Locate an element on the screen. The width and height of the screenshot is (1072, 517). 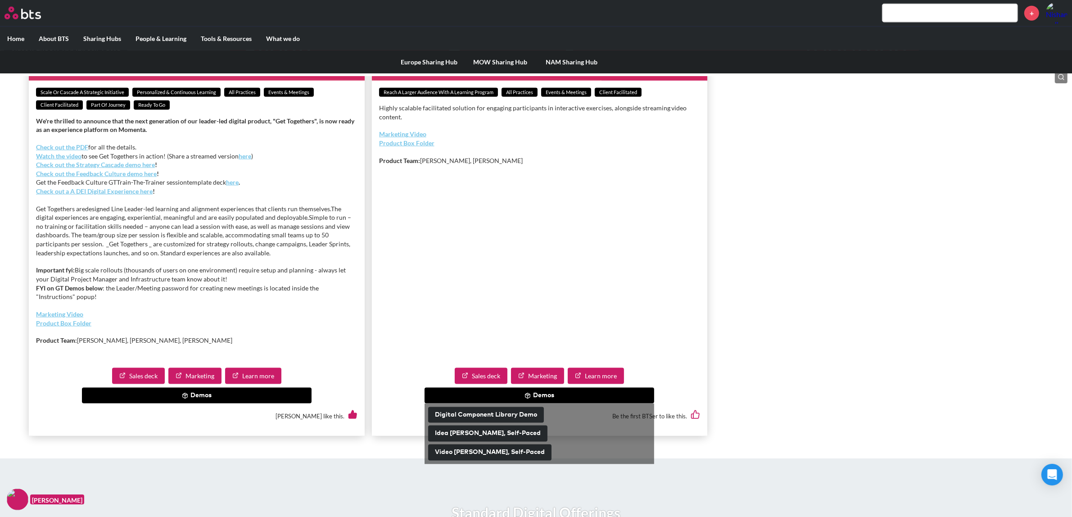
label: Tools & Resources is located at coordinates (226, 39).